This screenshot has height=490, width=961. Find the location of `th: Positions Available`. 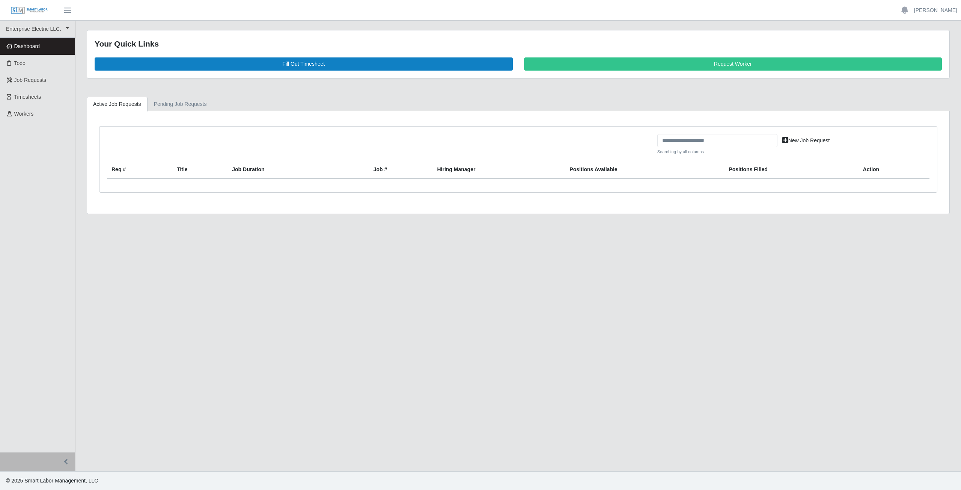

th: Positions Available is located at coordinates (645, 170).